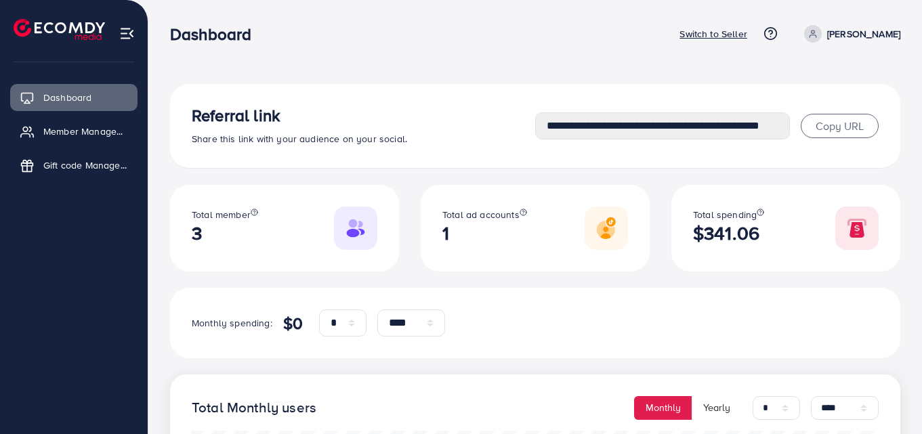 This screenshot has width=922, height=434. I want to click on p: Switch to Seller, so click(714, 34).